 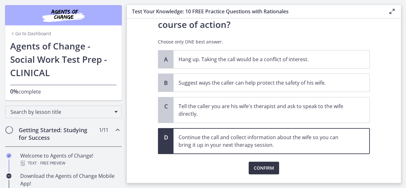 I want to click on h2: Getting Started: Studying for Success, so click(x=57, y=134).